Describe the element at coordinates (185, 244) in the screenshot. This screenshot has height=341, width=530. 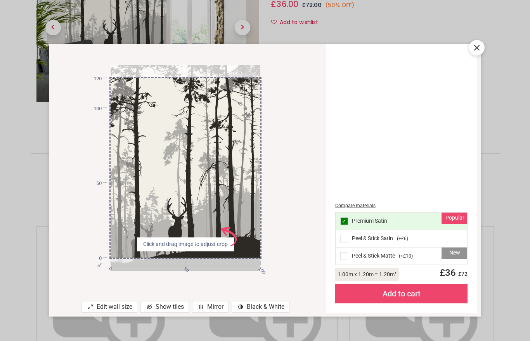
I see `span: Click and drag image to adjust crop` at that location.